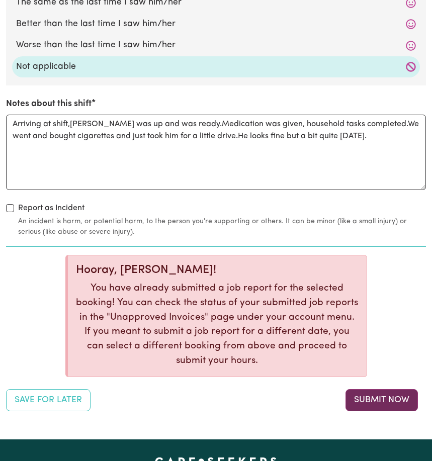 The height and width of the screenshot is (461, 432). What do you see at coordinates (216, 67) in the screenshot?
I see `label: Not applicable` at bounding box center [216, 67].